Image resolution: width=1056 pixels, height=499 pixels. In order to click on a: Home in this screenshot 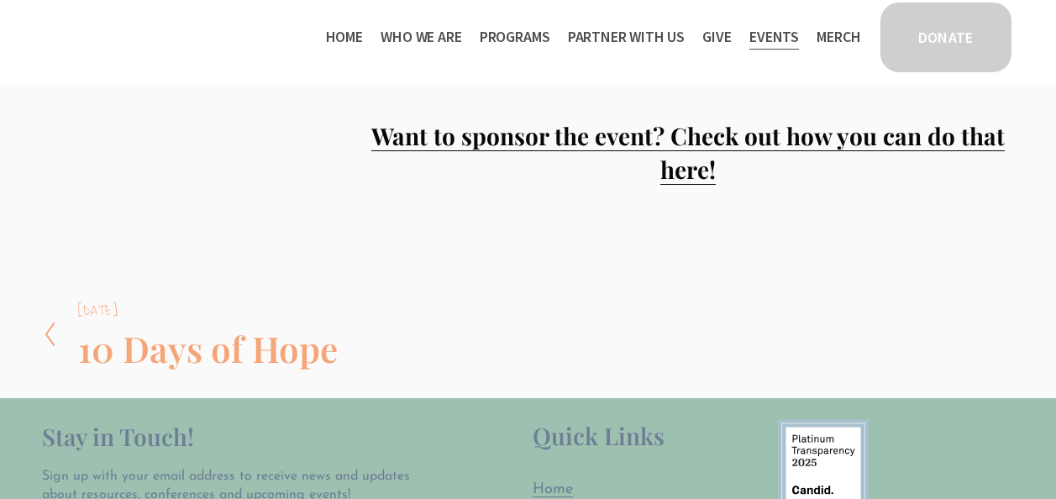, I will do `click(344, 37)`.